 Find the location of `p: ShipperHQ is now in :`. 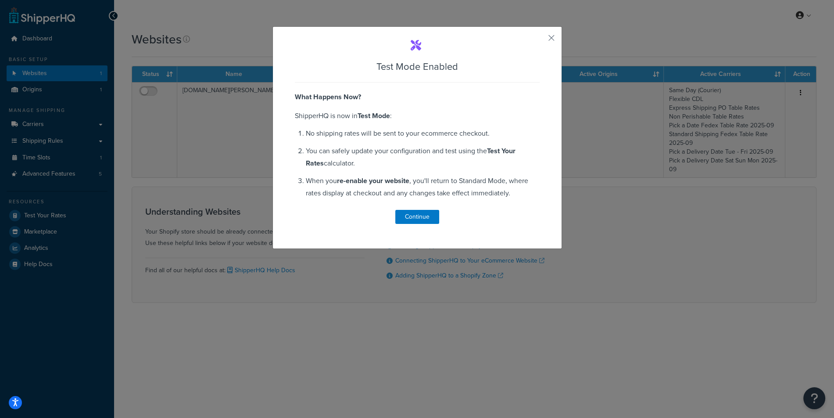

p: ShipperHQ is now in : is located at coordinates (417, 116).